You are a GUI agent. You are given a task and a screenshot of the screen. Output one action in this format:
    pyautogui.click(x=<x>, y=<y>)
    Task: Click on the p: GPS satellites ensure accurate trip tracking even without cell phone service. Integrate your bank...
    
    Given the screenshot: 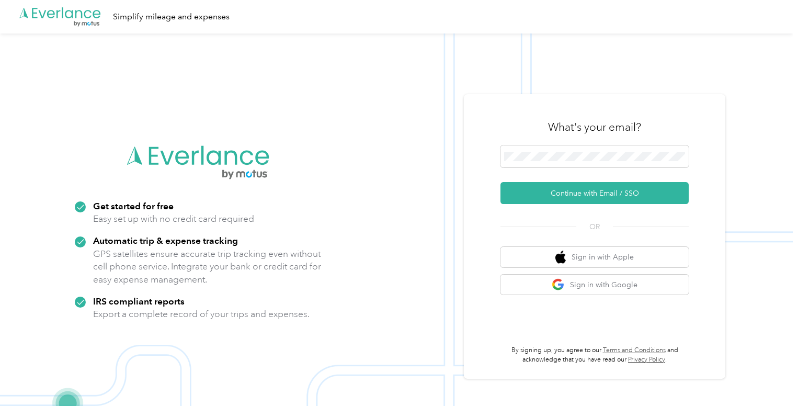 What is the action you would take?
    pyautogui.click(x=207, y=267)
    